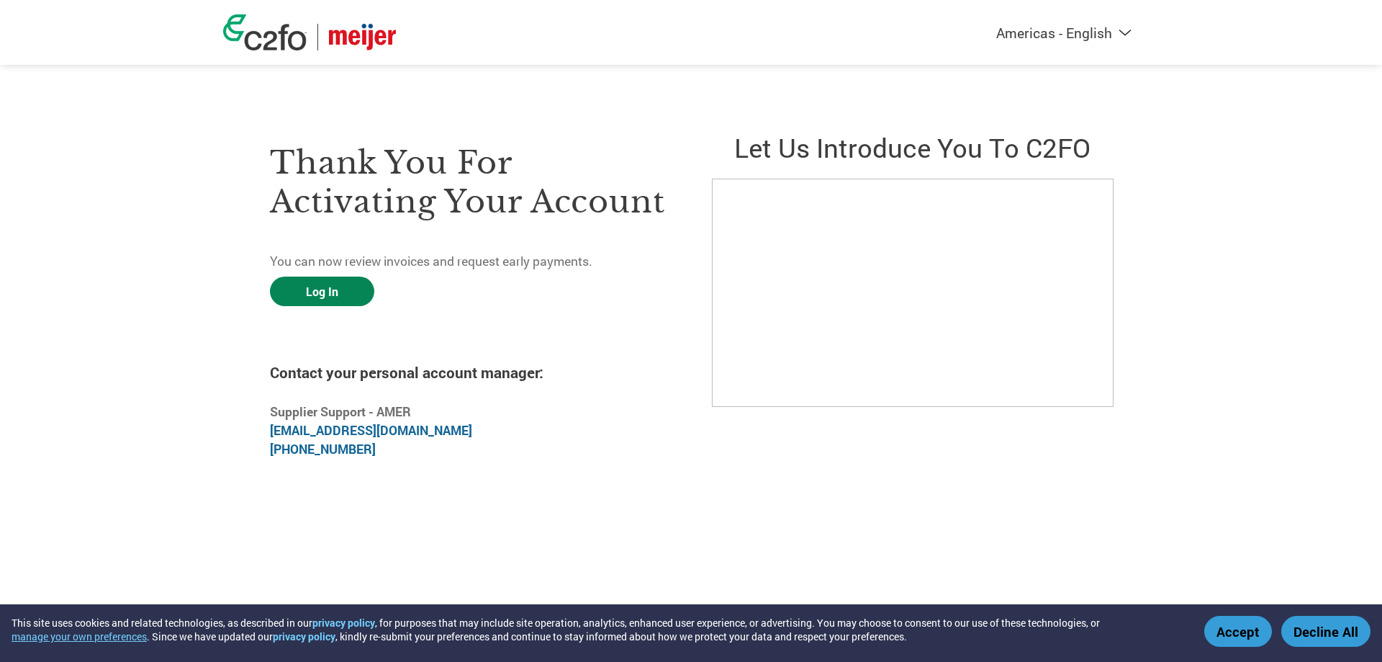 The width and height of the screenshot is (1382, 662). I want to click on div: This site uses cookies and related technologies, as described in our , for purposes that may incl..., so click(598, 629).